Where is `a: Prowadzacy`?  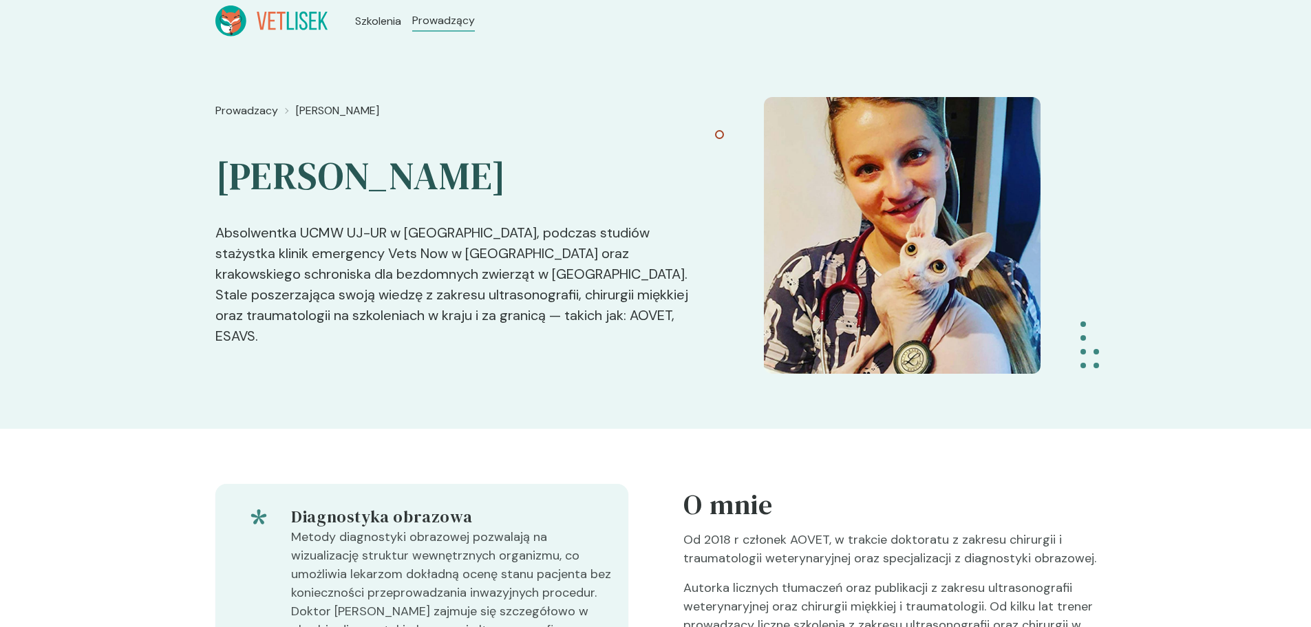
a: Prowadzacy is located at coordinates (246, 111).